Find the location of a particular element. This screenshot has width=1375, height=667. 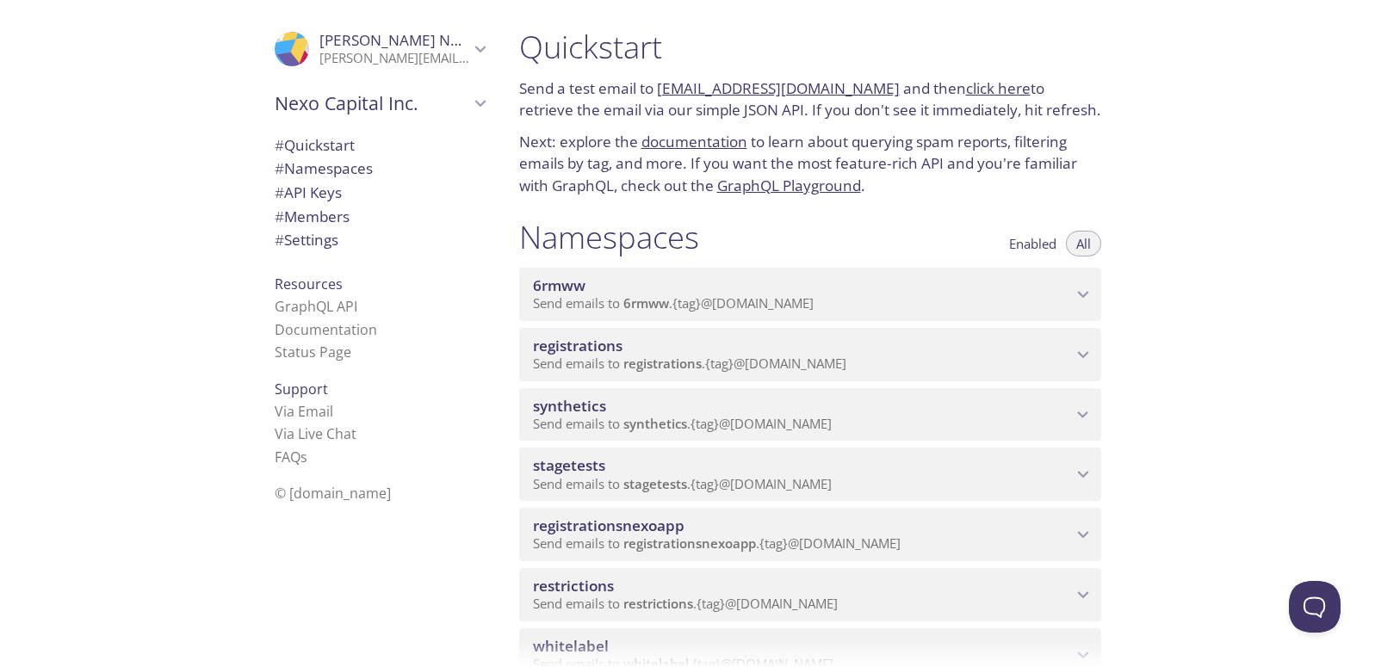

a: Documentation is located at coordinates (325, 330).